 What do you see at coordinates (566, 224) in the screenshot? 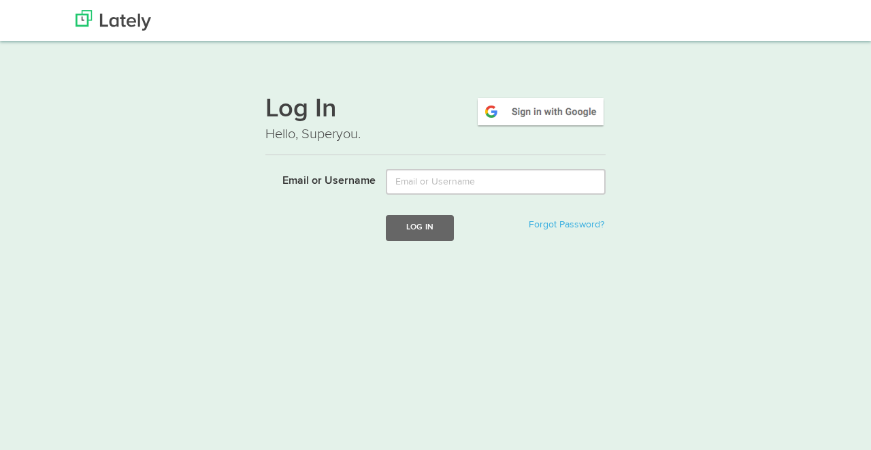
I see `a: Forgot Password?` at bounding box center [566, 224].